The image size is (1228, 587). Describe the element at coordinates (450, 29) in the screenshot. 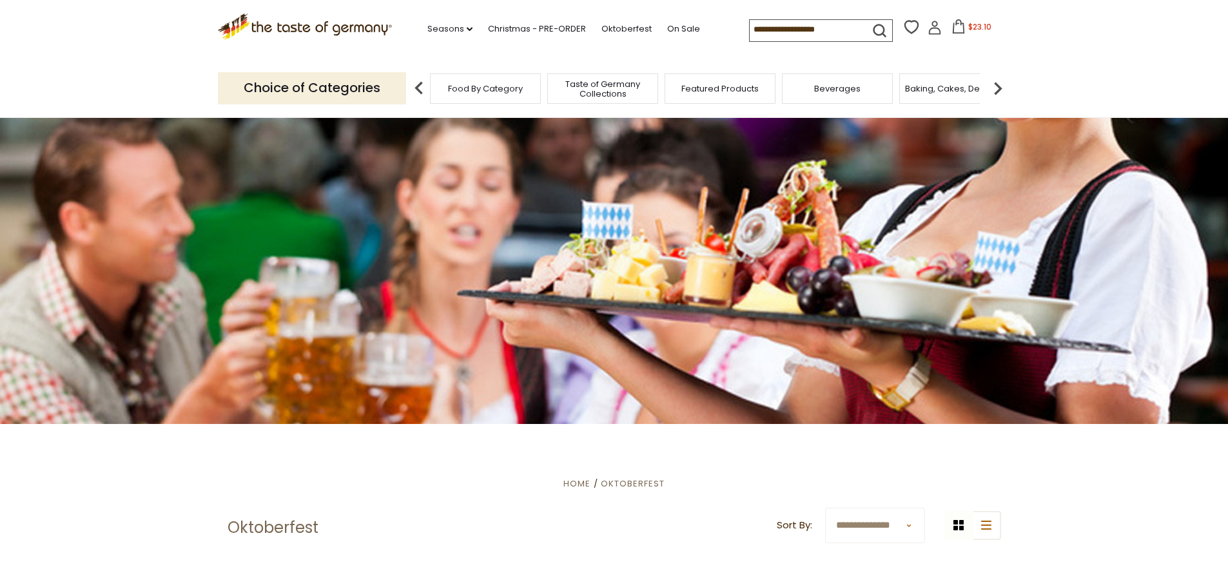

I see `a: Seasons` at that location.